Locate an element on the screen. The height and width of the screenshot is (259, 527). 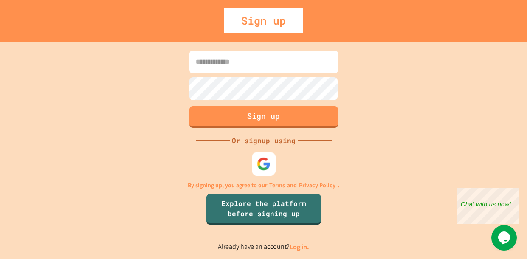
div: Or signup using is located at coordinates (264, 141).